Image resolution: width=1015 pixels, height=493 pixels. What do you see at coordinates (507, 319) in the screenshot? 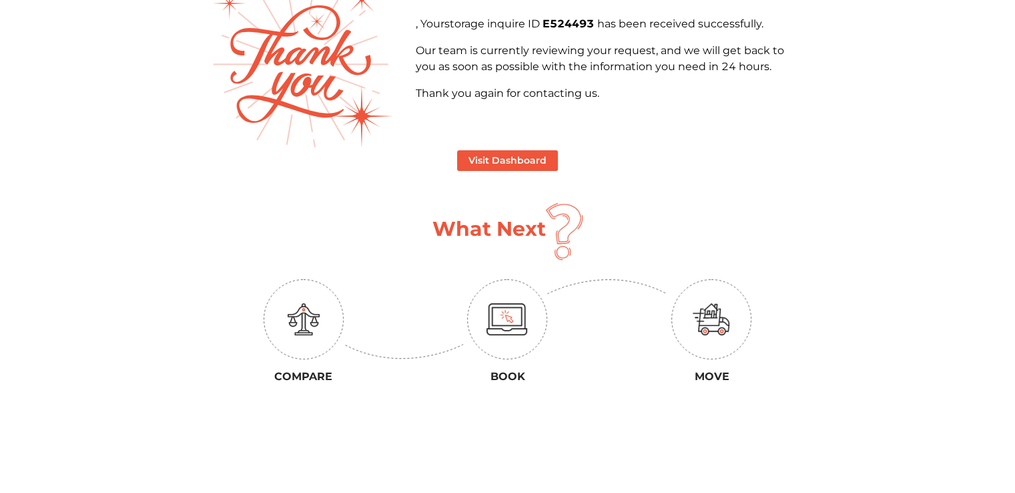
I see `img: monitor` at bounding box center [507, 319].